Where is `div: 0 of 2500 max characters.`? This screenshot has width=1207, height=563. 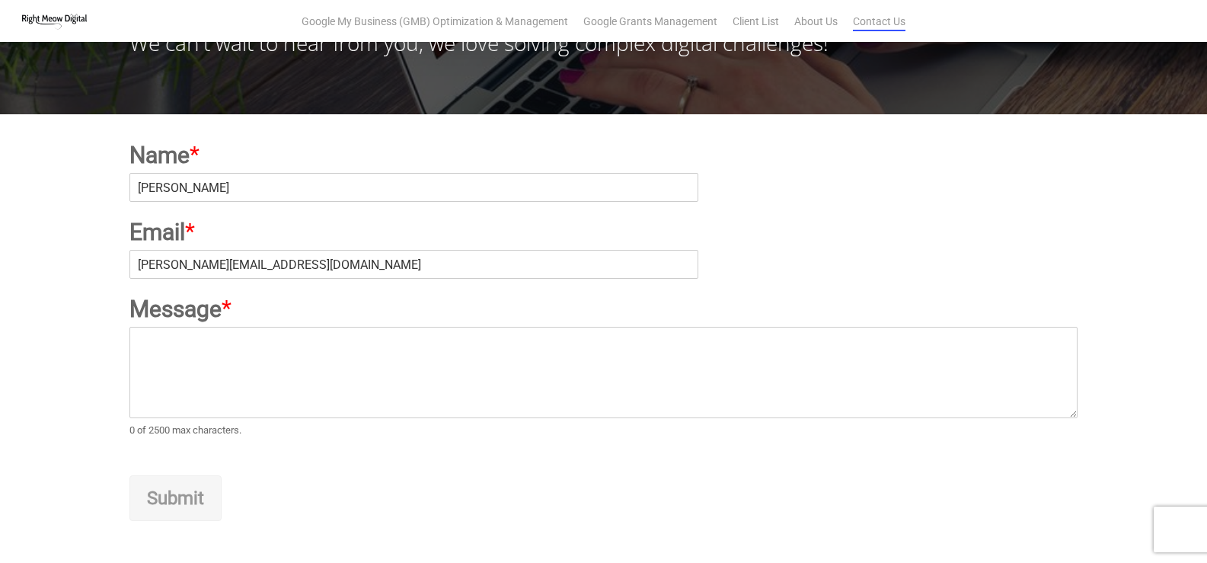
div: 0 of 2500 max characters. is located at coordinates (603, 430).